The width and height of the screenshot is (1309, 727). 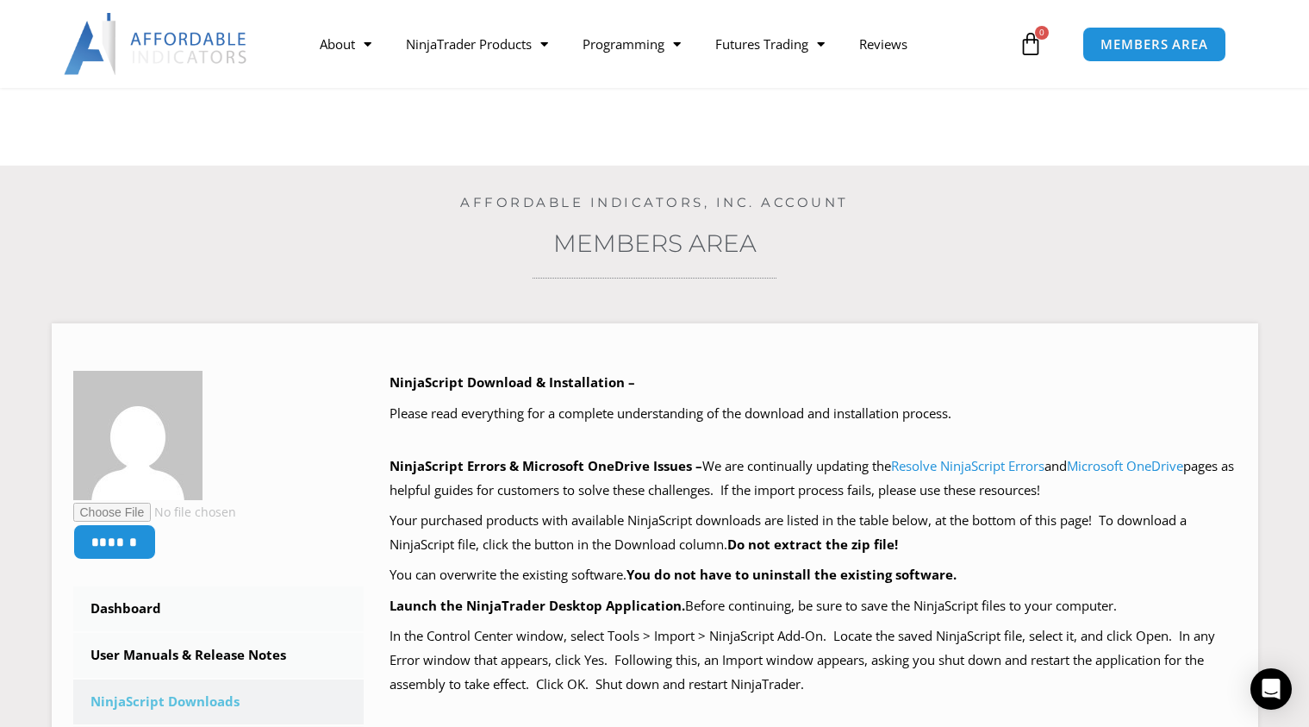 What do you see at coordinates (655, 243) in the screenshot?
I see `a: Members Area` at bounding box center [655, 243].